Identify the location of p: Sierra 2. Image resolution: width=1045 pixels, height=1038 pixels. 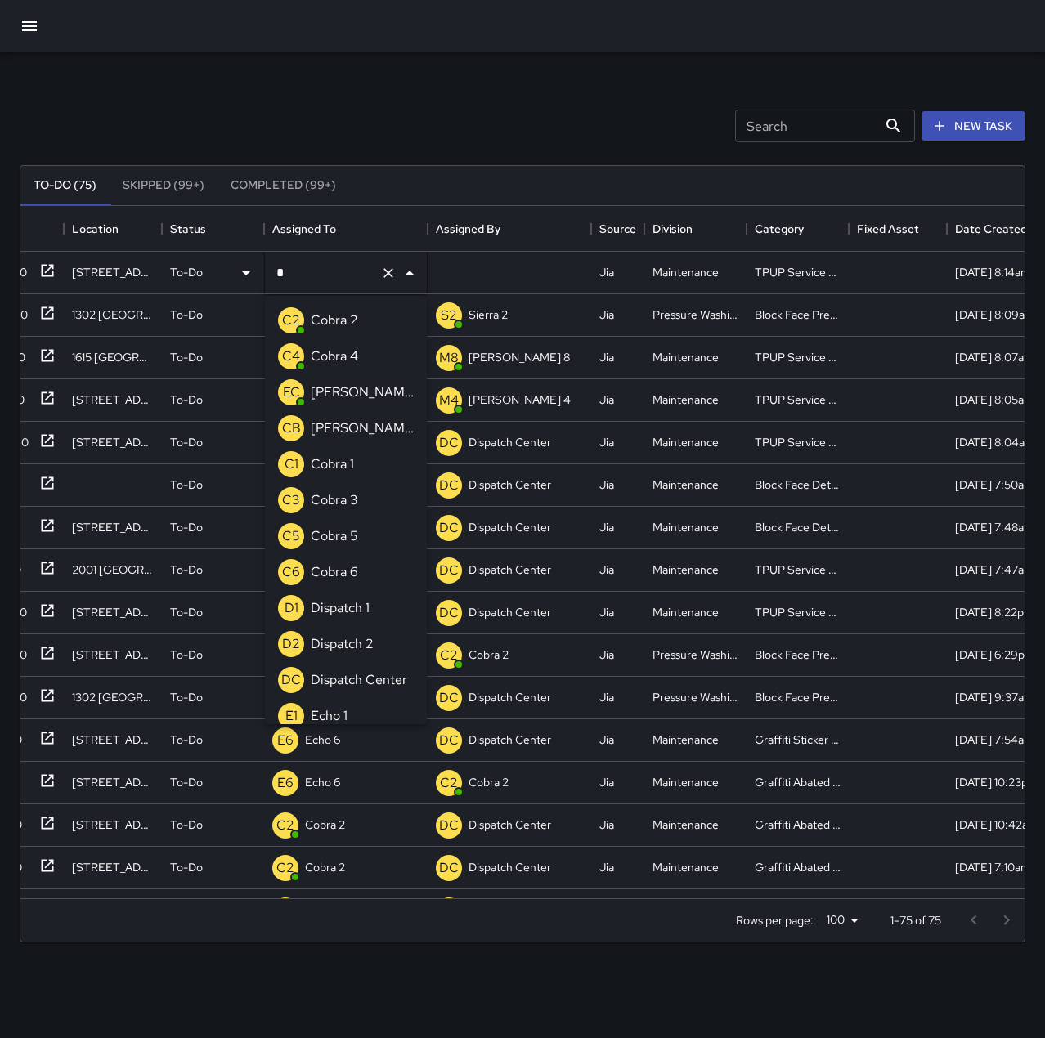
(488, 315).